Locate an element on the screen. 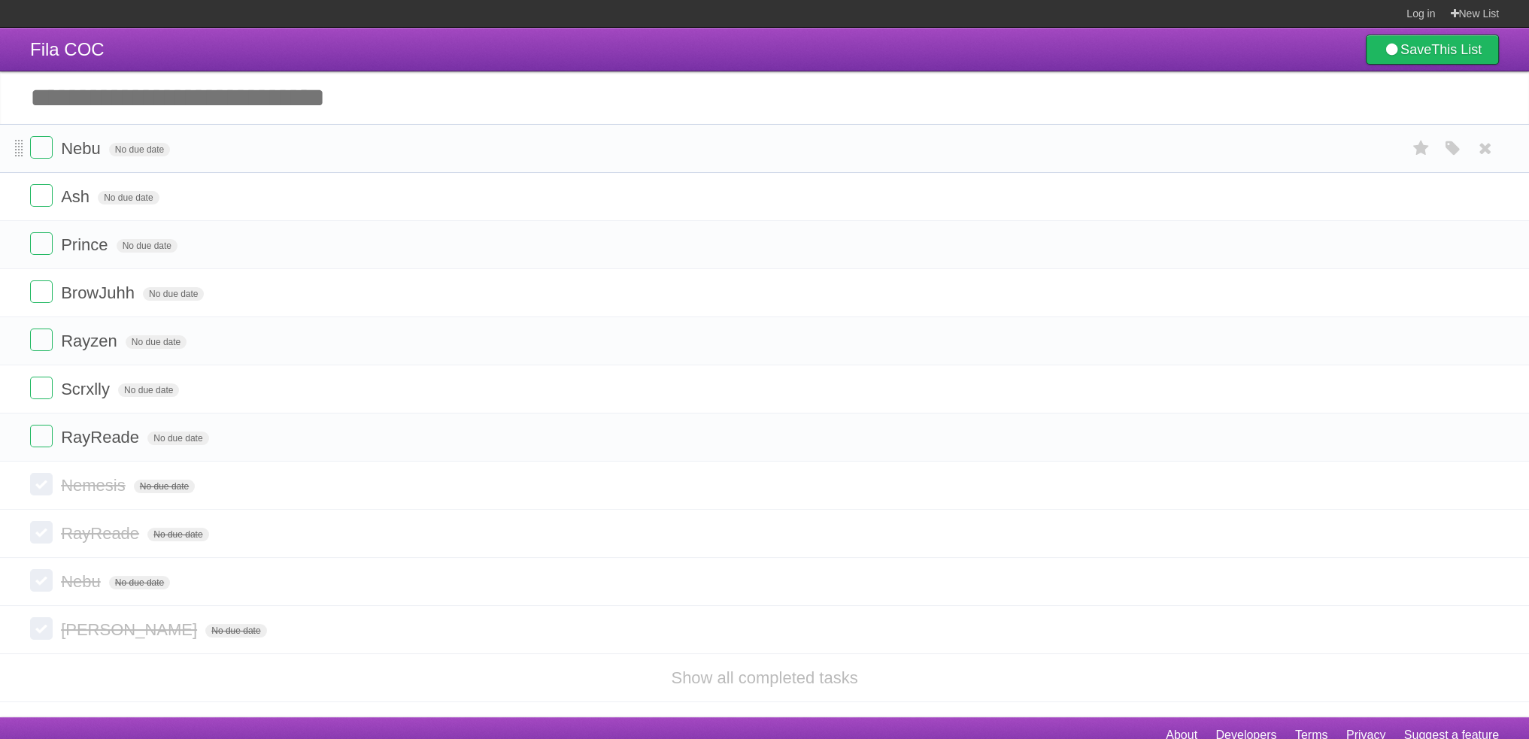  b: This List is located at coordinates (1456, 50).